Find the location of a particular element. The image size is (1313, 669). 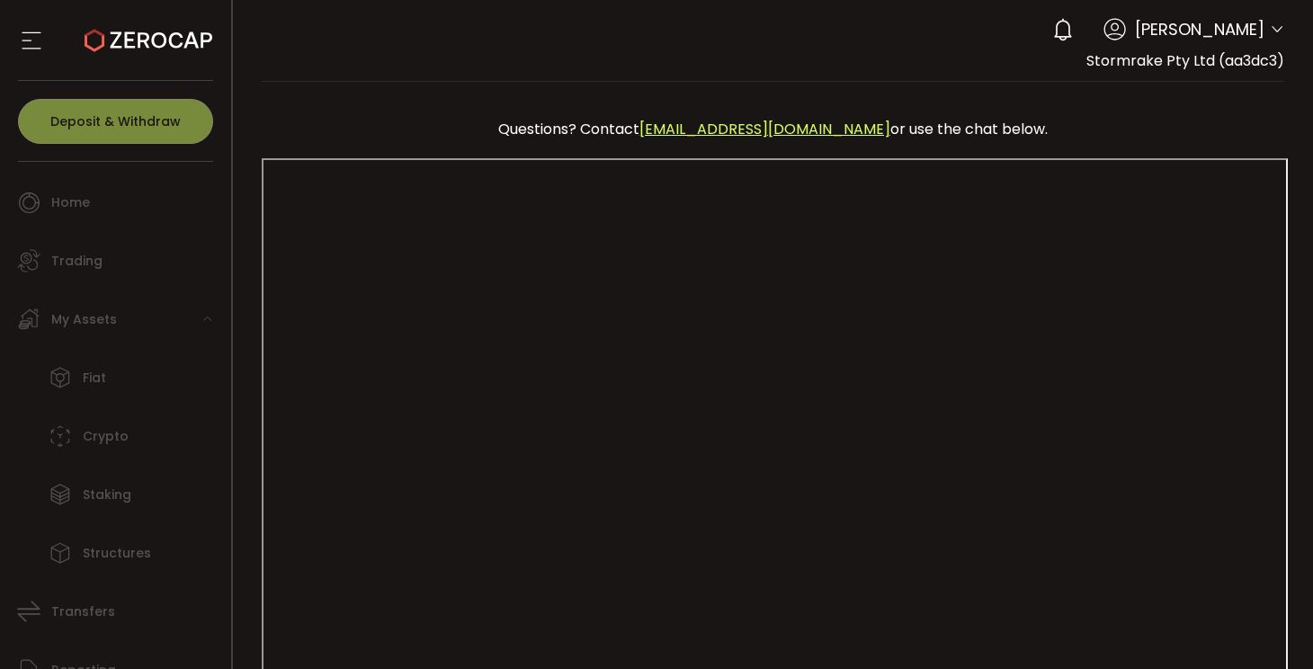

span: Crypto is located at coordinates (105, 436).